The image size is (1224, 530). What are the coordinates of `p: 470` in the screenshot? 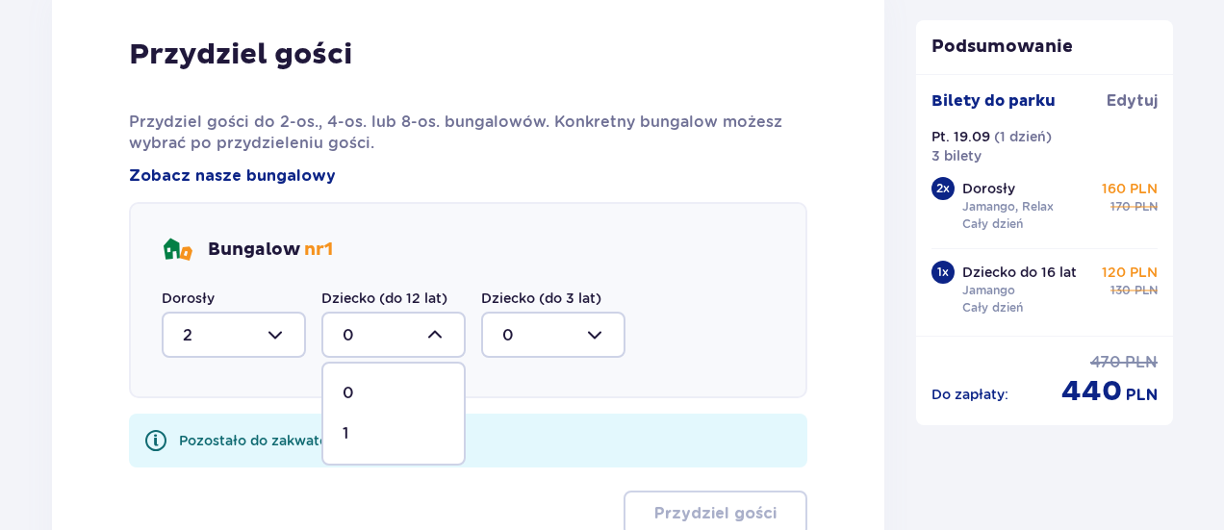 It's located at (1106, 363).